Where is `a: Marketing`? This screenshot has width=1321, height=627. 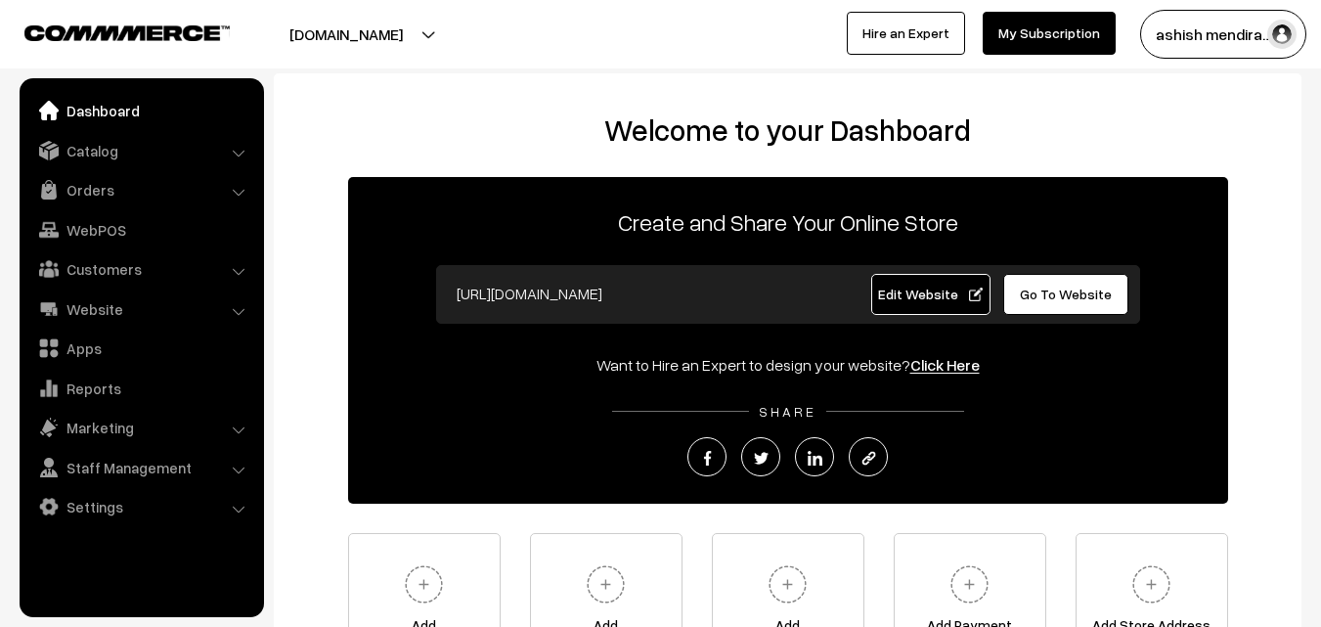
a: Marketing is located at coordinates (141, 427).